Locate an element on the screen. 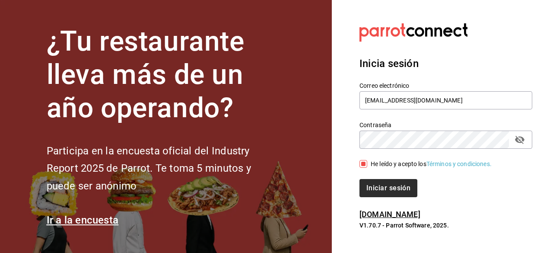 This screenshot has width=553, height=253. a: Ir a la encuesta is located at coordinates (82, 220).